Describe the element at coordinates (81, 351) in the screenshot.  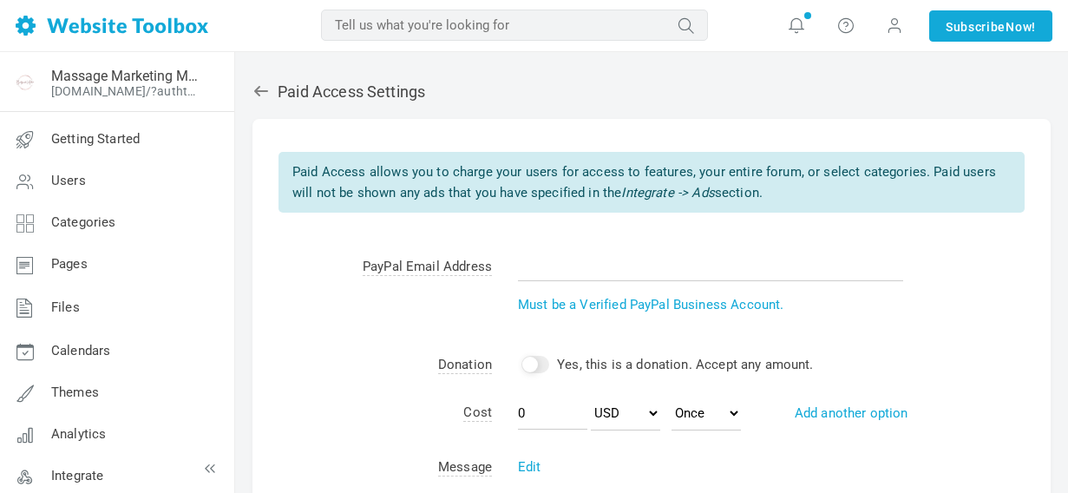
I see `span: Calendars` at that location.